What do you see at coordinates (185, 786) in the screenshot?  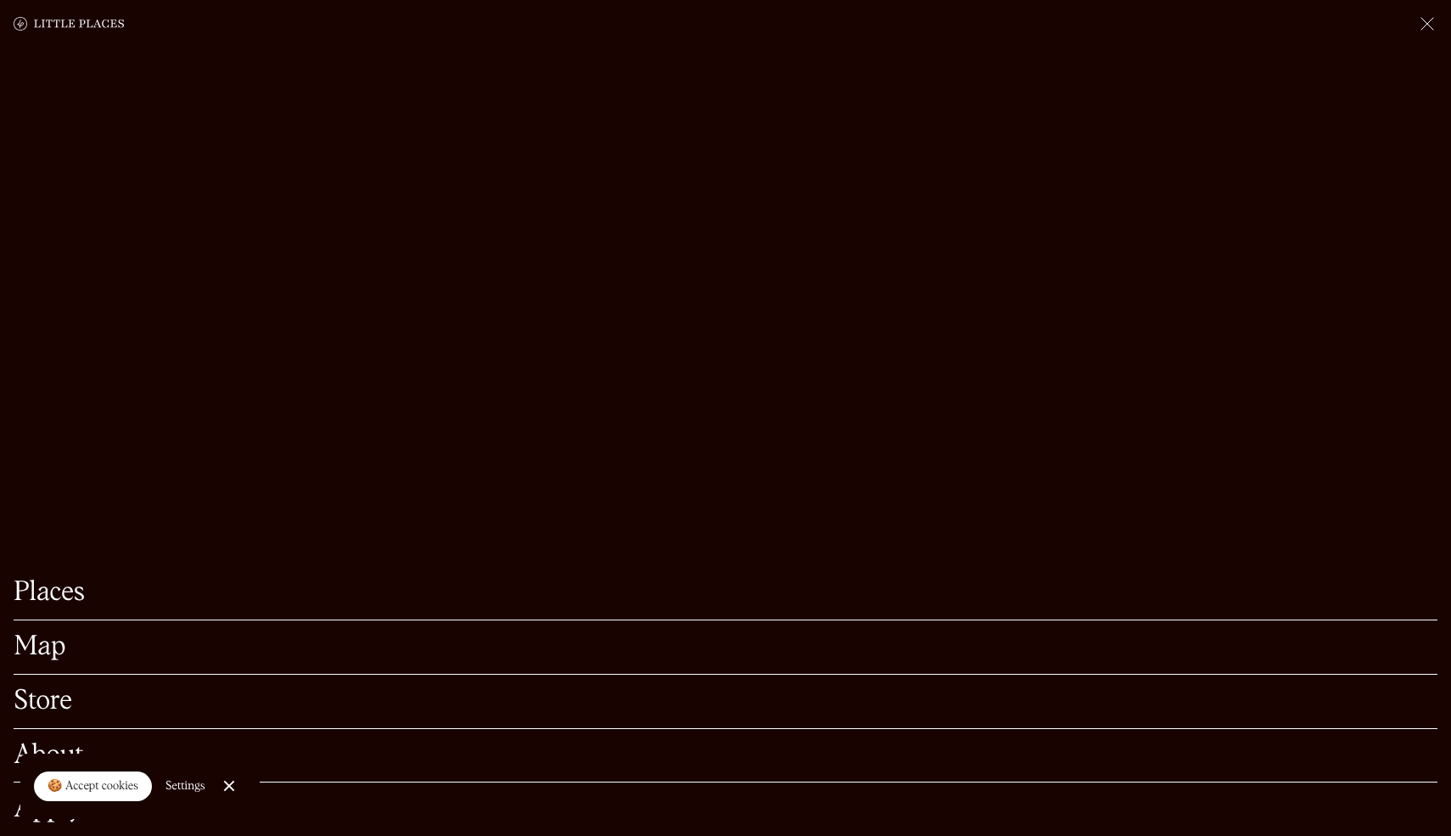 I see `a: Settings` at bounding box center [185, 786].